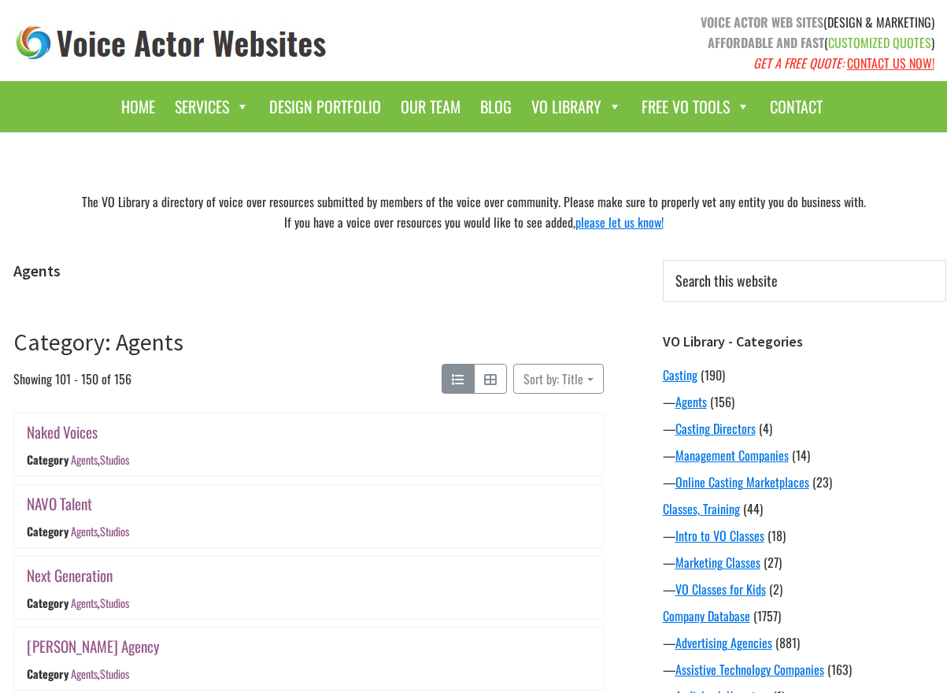 This screenshot has width=947, height=693. I want to click on a: NAVO Talent, so click(59, 503).